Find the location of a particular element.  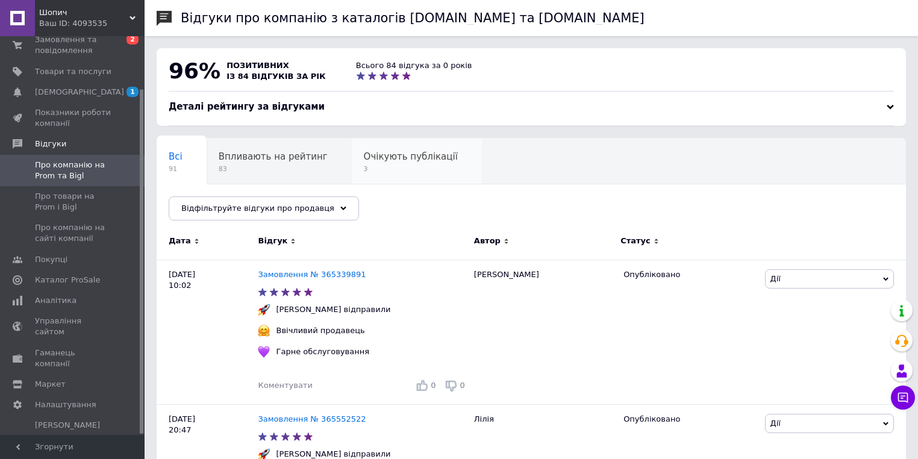

span: Автор is located at coordinates (487, 241).